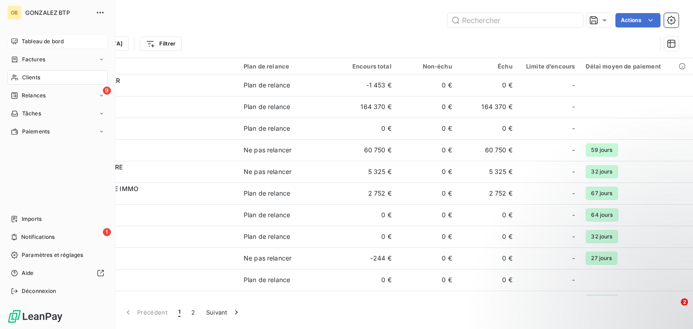 The width and height of the screenshot is (693, 329). Describe the element at coordinates (33, 96) in the screenshot. I see `span: Relances` at that location.